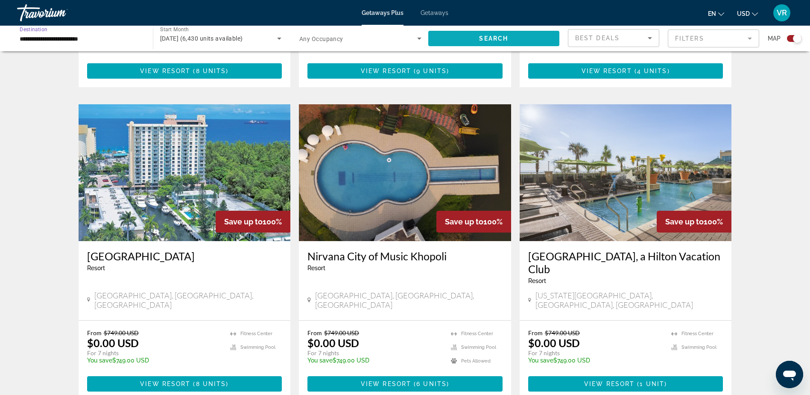  What do you see at coordinates (748, 13) in the screenshot?
I see `button: Change currency` at bounding box center [748, 13].